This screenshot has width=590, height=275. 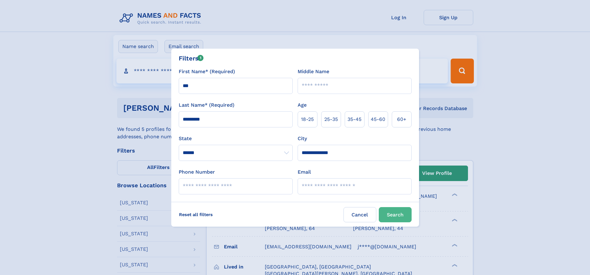 I want to click on span: 35‑45, so click(x=354, y=119).